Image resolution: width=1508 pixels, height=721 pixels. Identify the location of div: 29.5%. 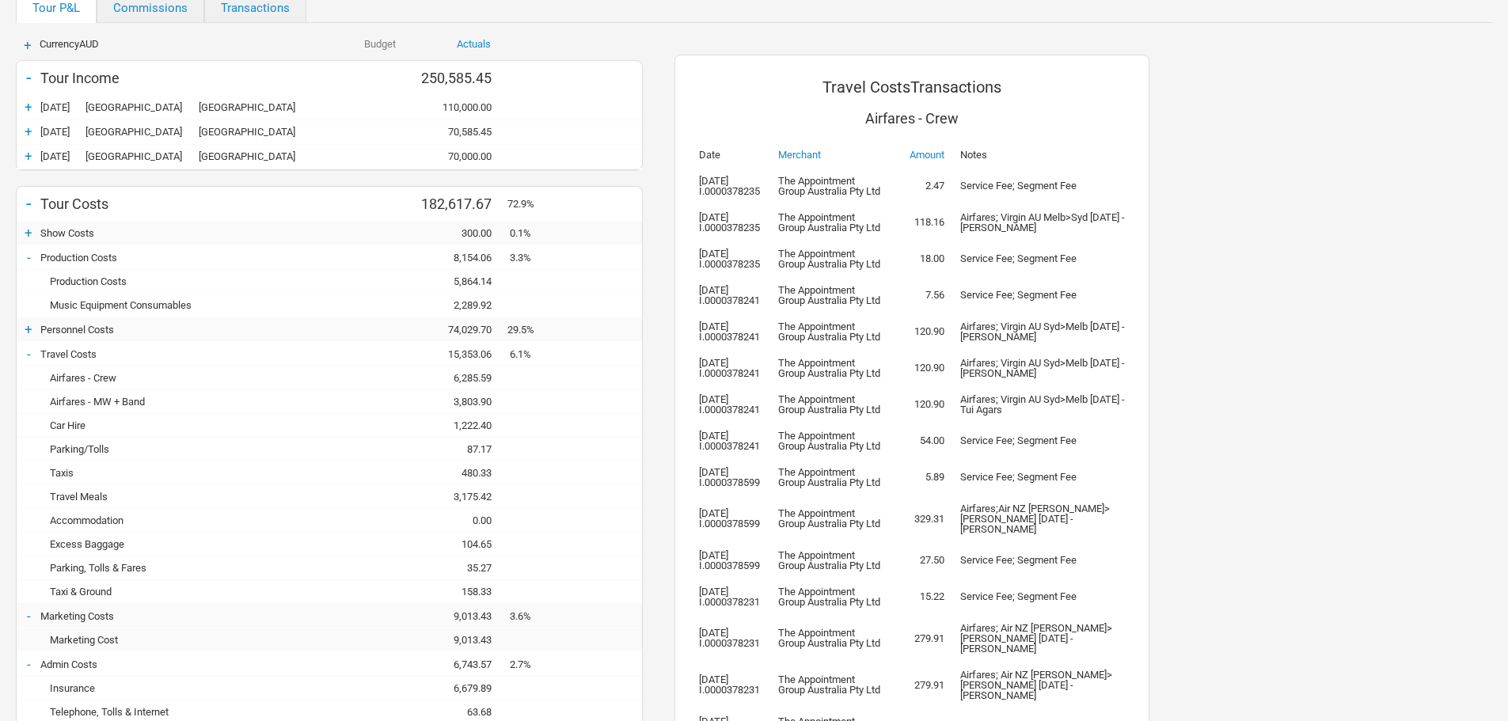
(527, 329).